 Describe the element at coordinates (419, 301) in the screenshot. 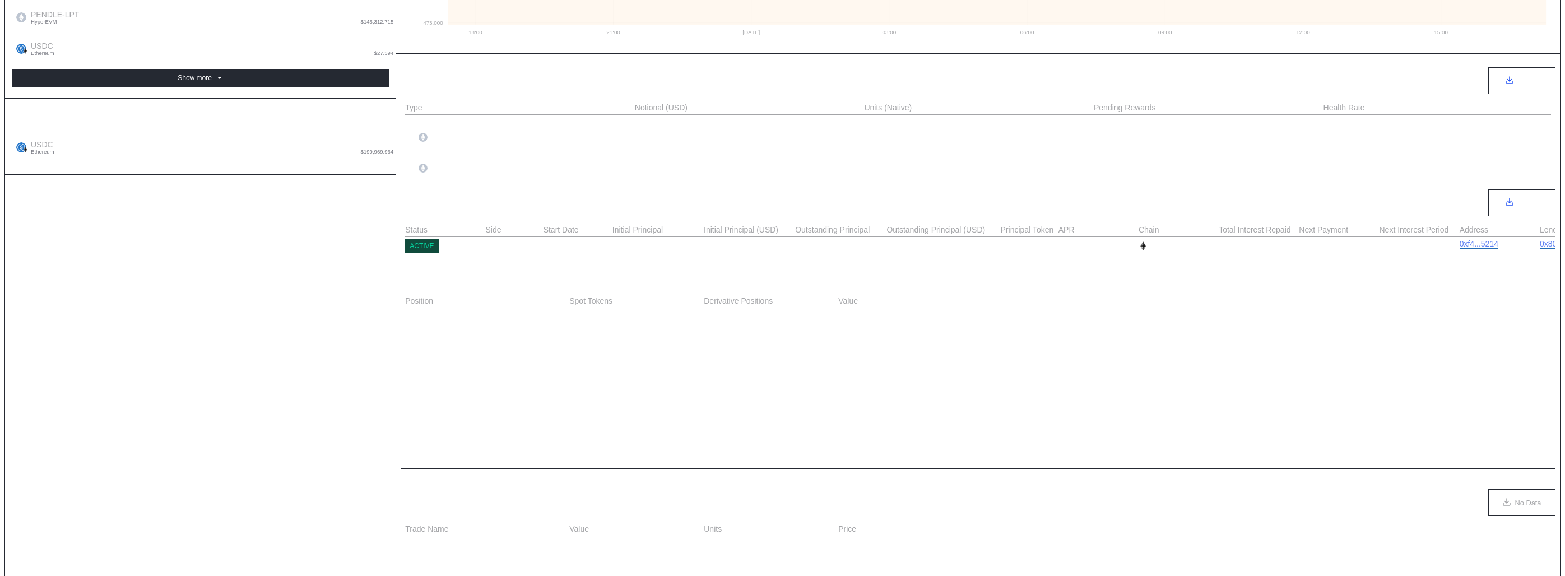

I see `span: Position` at that location.